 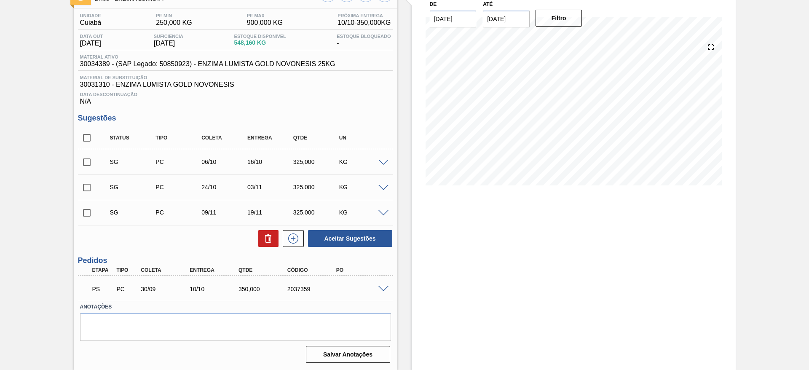 I want to click on span: 30031310 - ENZIMA LUMISTA GOLD NOVONESIS, so click(x=236, y=85).